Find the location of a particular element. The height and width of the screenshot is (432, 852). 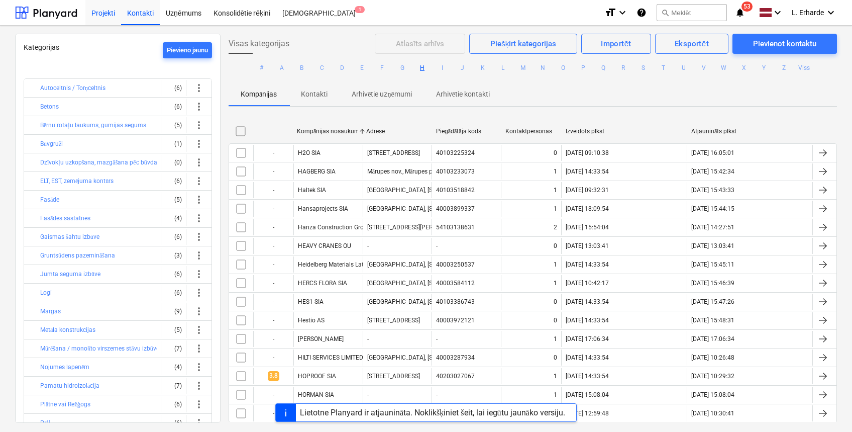

p: Kompānijas is located at coordinates (259, 94).